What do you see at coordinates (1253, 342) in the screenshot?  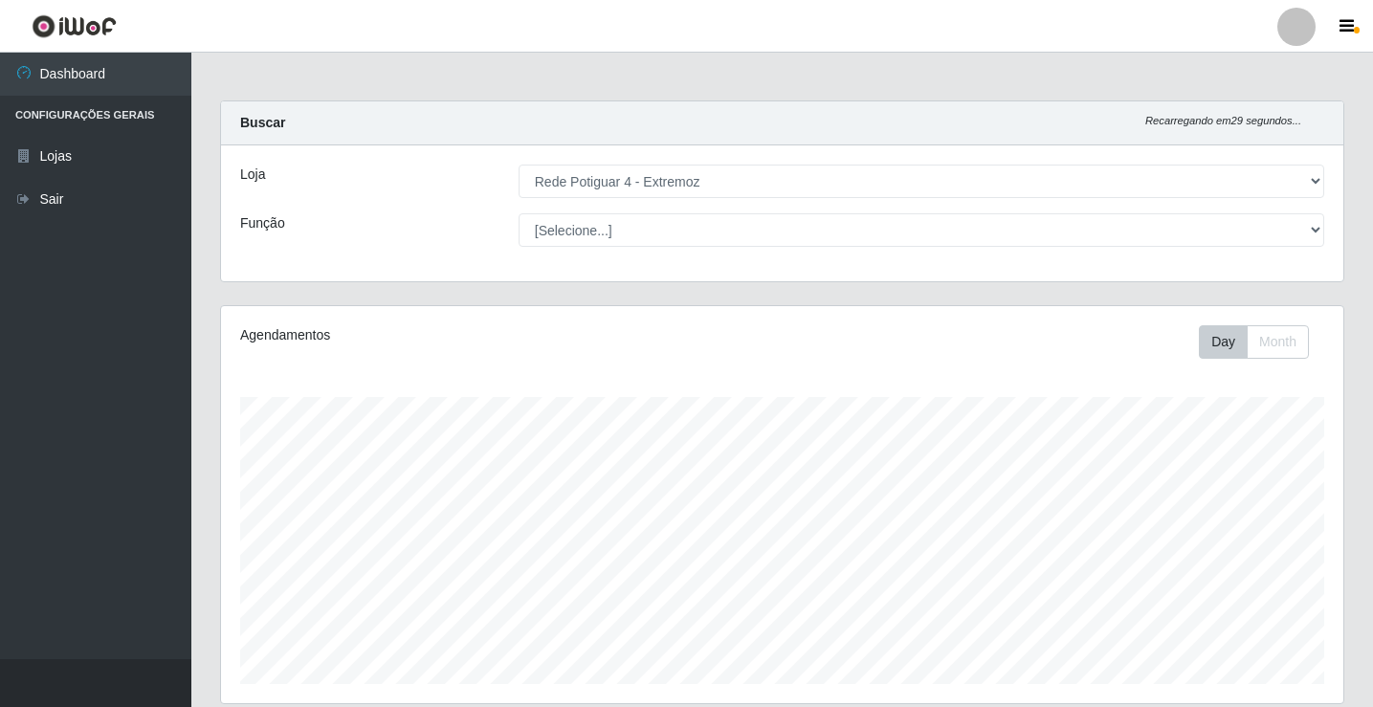 I see `div: First group` at bounding box center [1253, 342].